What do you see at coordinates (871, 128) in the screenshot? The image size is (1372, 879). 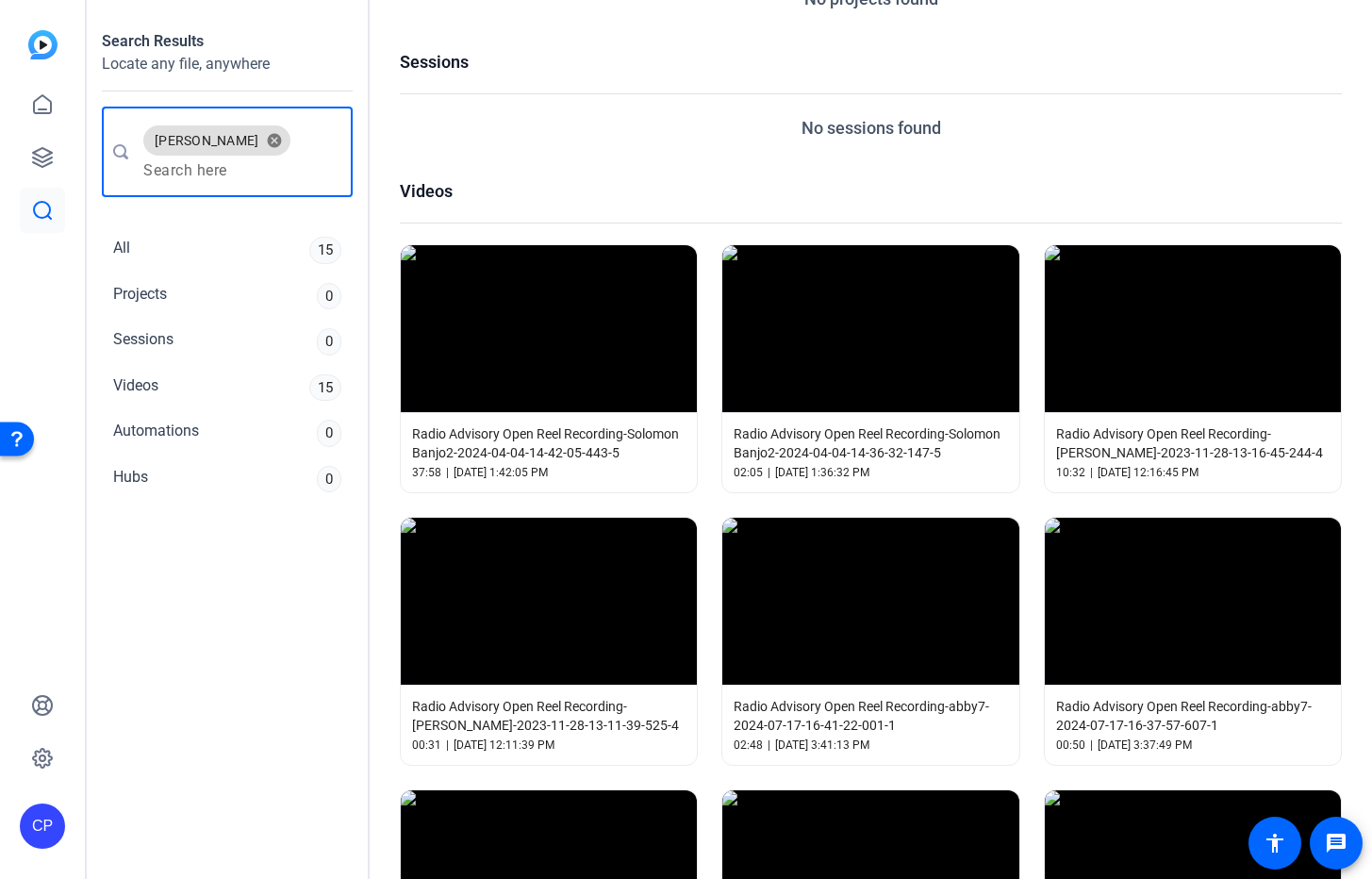 I see `span: No sessions found` at bounding box center [871, 128].